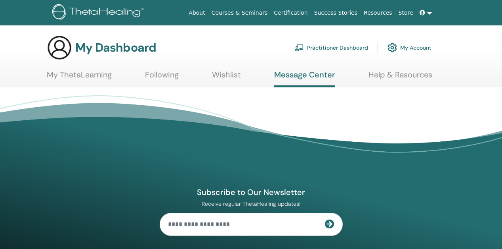 This screenshot has width=502, height=249. Describe the element at coordinates (392, 48) in the screenshot. I see `img: cog.svg` at that location.